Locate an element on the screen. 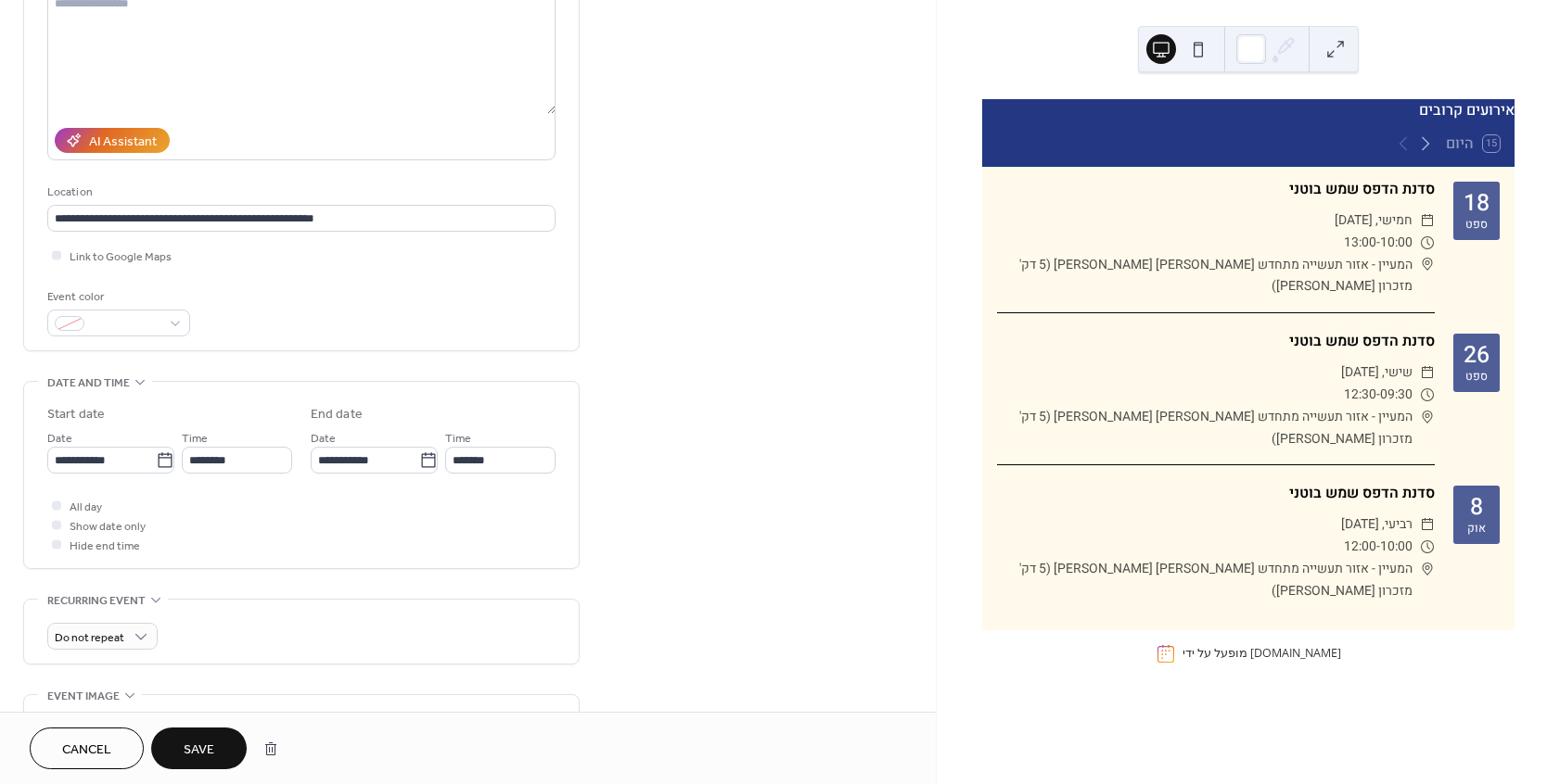 This screenshot has width=1560, height=784. a: Cancel is located at coordinates (86, 748).